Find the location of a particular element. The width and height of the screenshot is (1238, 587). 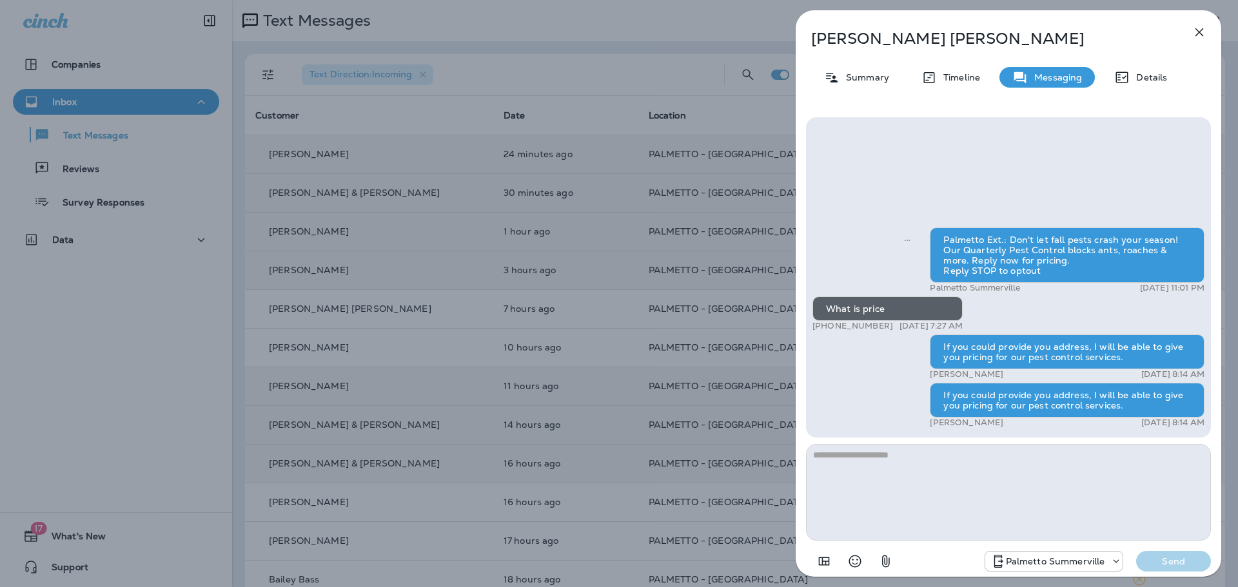

div: Palmetto Ext.: Don't let fall pests crash your season! Our Quarterly Pest Control blocks ants, ro... is located at coordinates (1067, 255).